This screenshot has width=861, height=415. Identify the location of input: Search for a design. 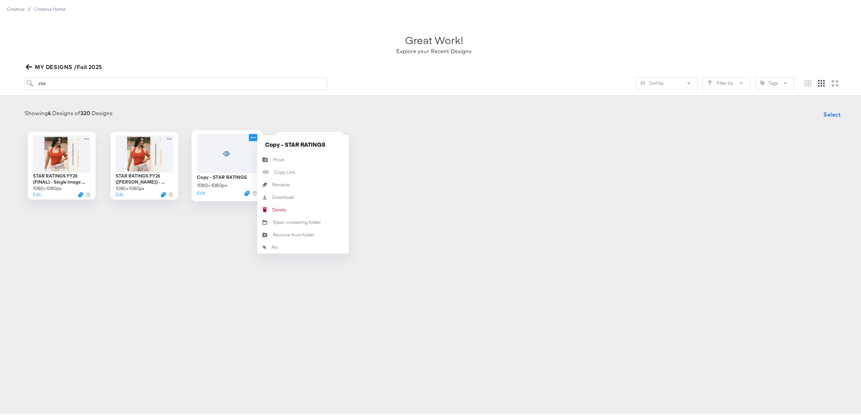
(176, 82).